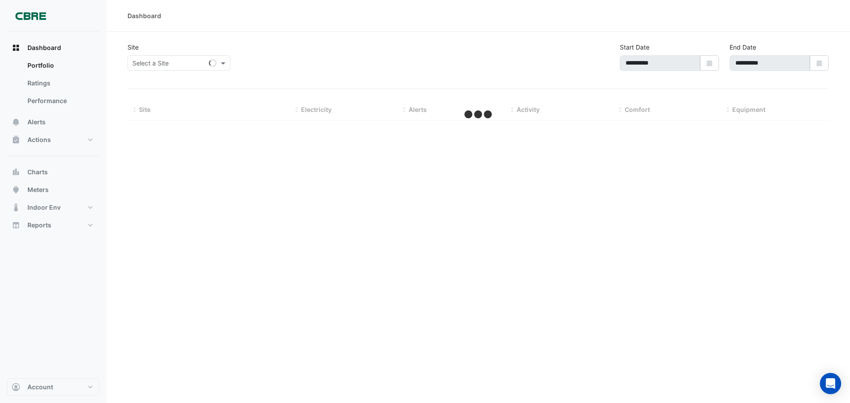 This screenshot has width=850, height=403. What do you see at coordinates (39, 140) in the screenshot?
I see `span: Actions` at bounding box center [39, 140].